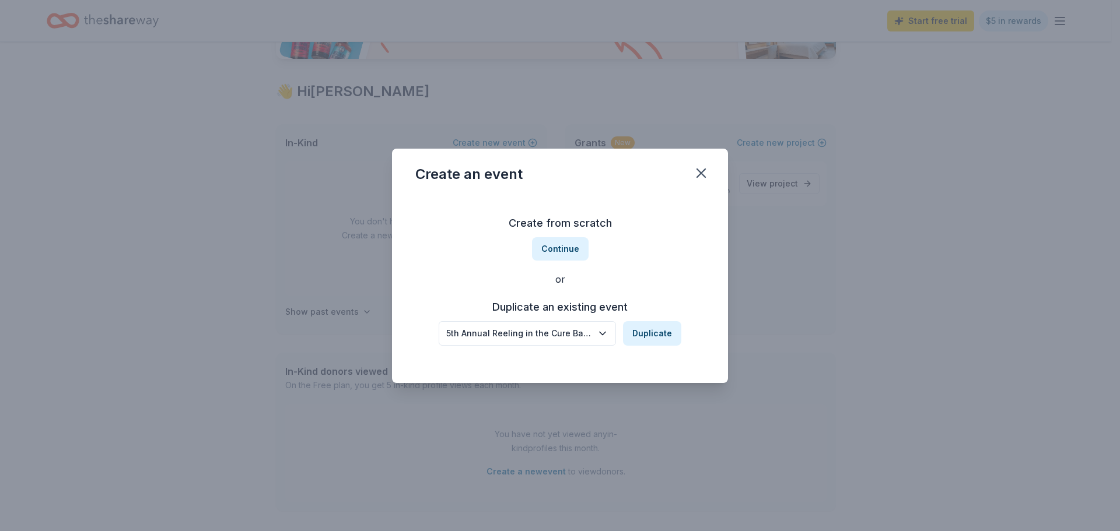 This screenshot has height=531, width=1120. Describe the element at coordinates (652, 334) in the screenshot. I see `button: Duplicate` at that location.